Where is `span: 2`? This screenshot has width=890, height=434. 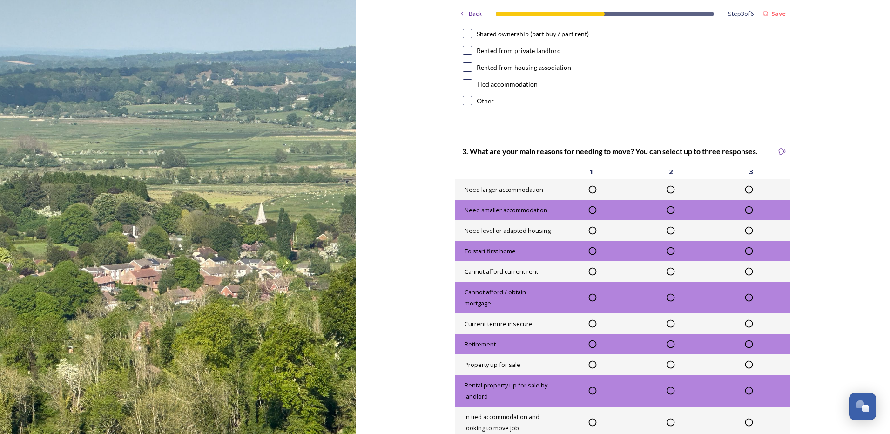 span: 2 is located at coordinates (671, 172).